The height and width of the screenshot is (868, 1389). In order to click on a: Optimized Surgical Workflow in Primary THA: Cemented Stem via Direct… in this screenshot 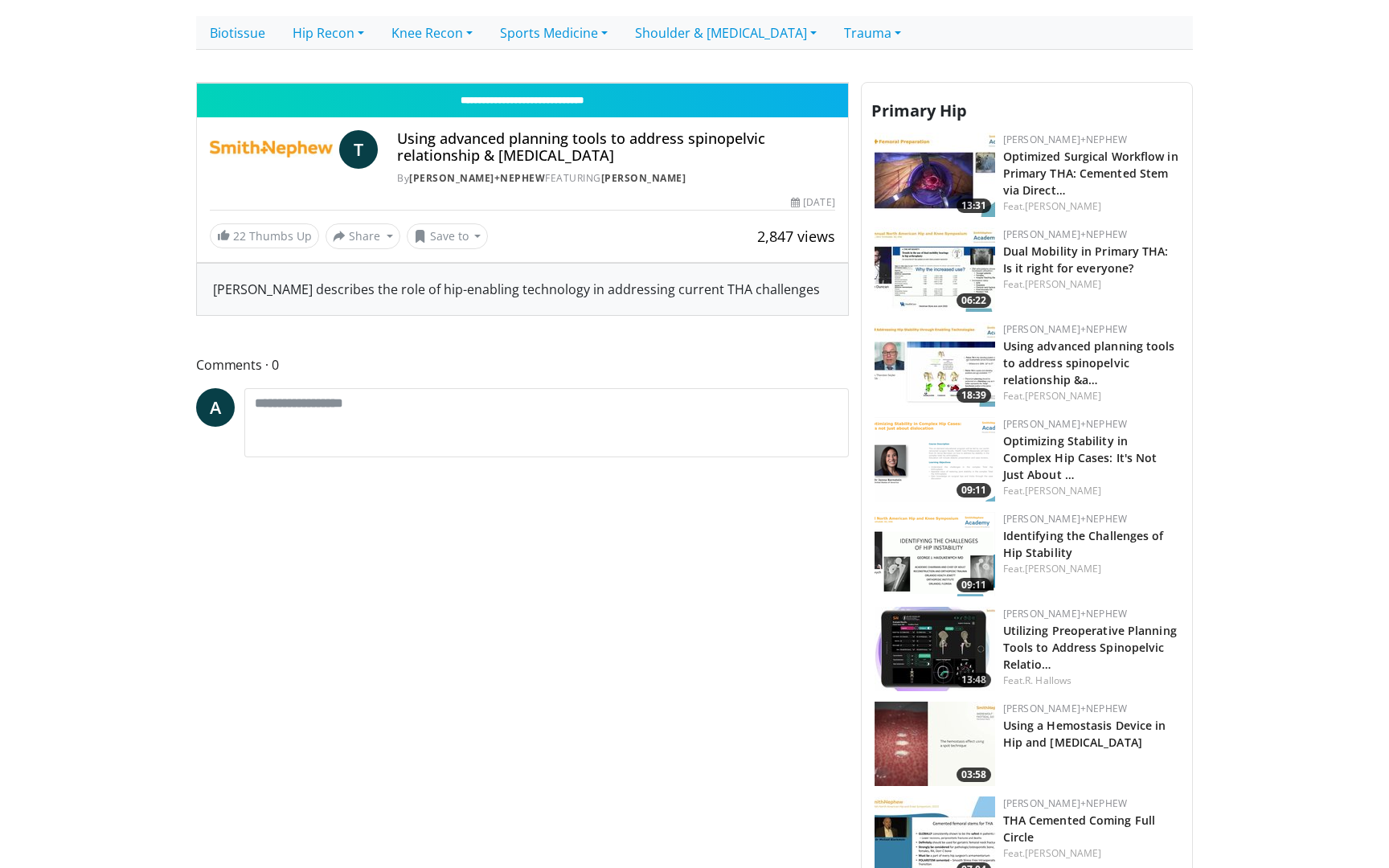, I will do `click(1091, 173)`.